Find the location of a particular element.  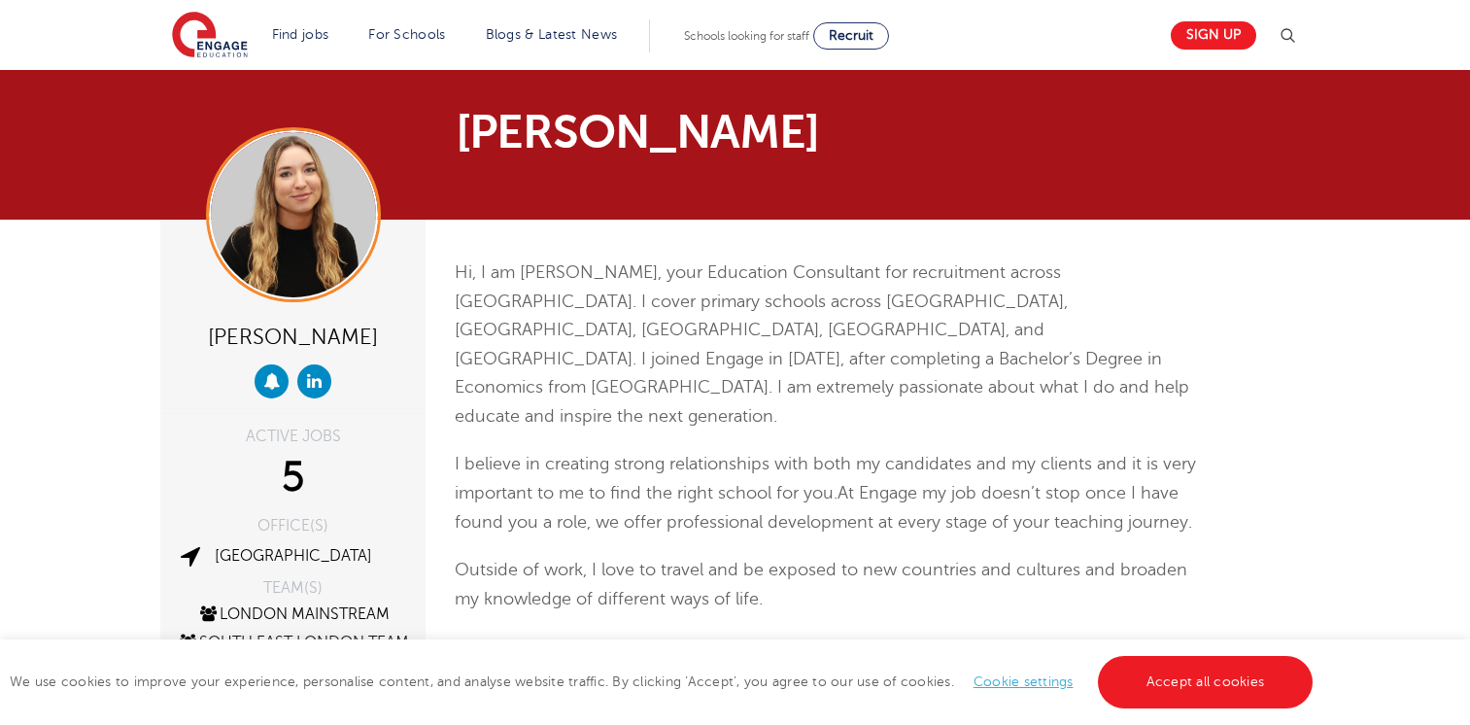

a: Cookie settings is located at coordinates (1023, 681).